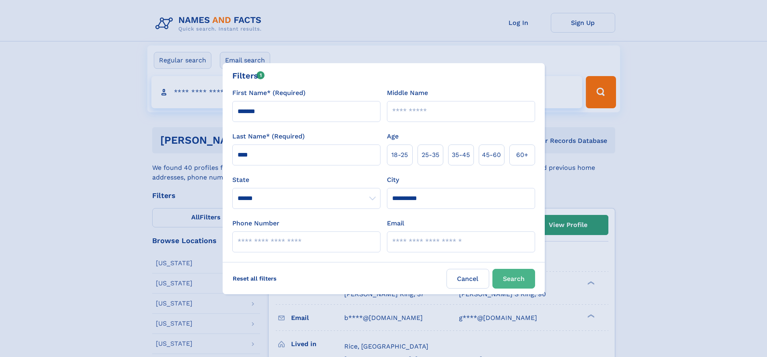 The height and width of the screenshot is (357, 767). Describe the element at coordinates (393, 180) in the screenshot. I see `label: City` at that location.